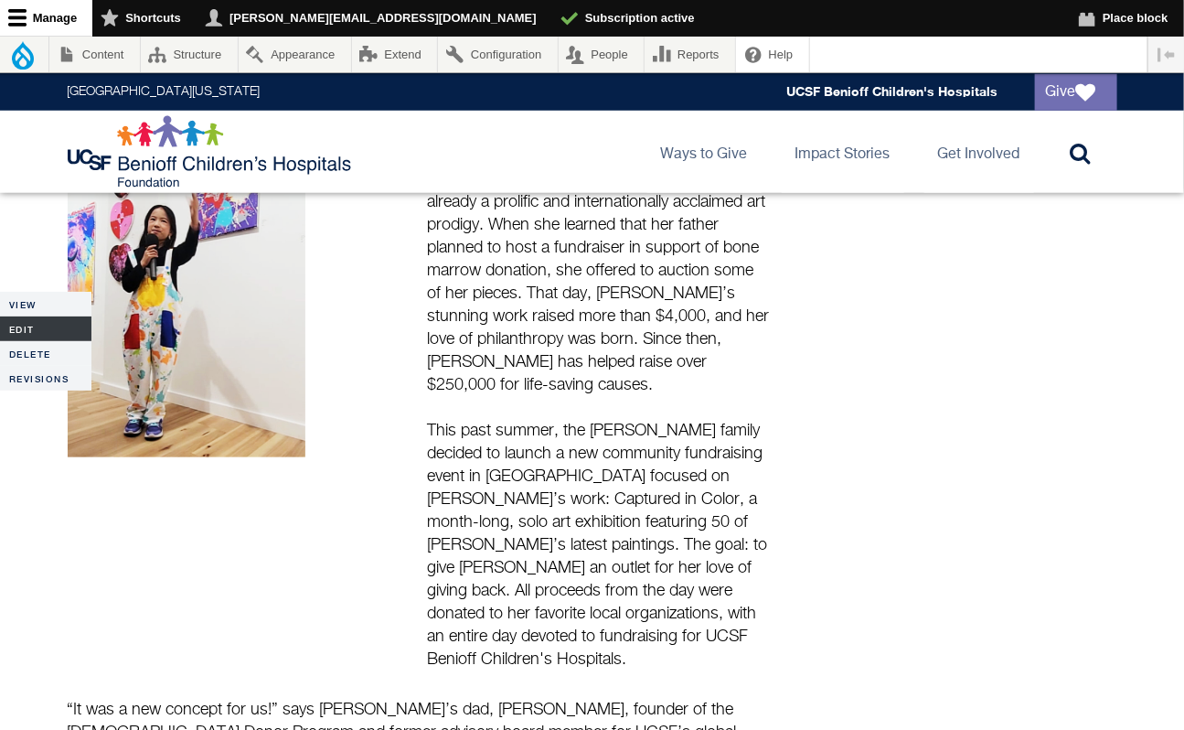  I want to click on a: UCSF Benioff Children's Hospitals, so click(892, 91).